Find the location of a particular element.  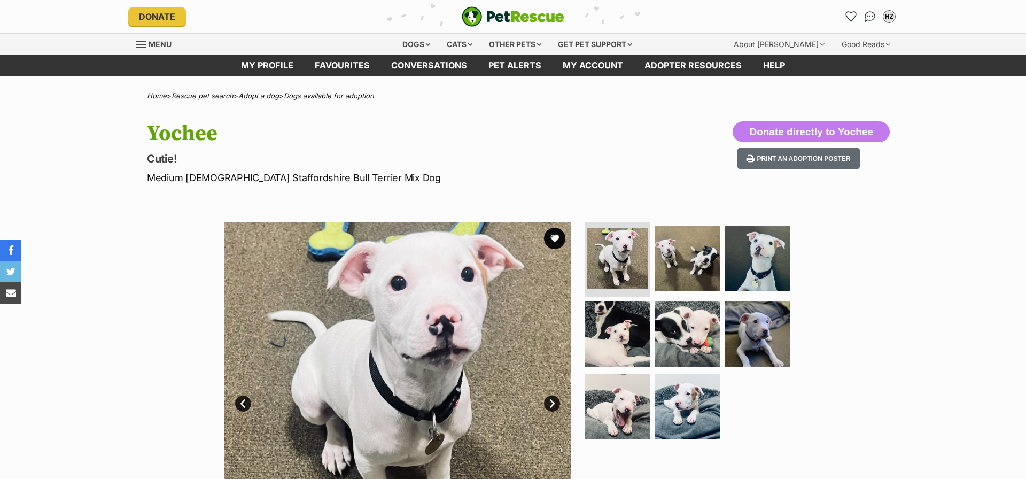

div: HZ is located at coordinates (889, 17).